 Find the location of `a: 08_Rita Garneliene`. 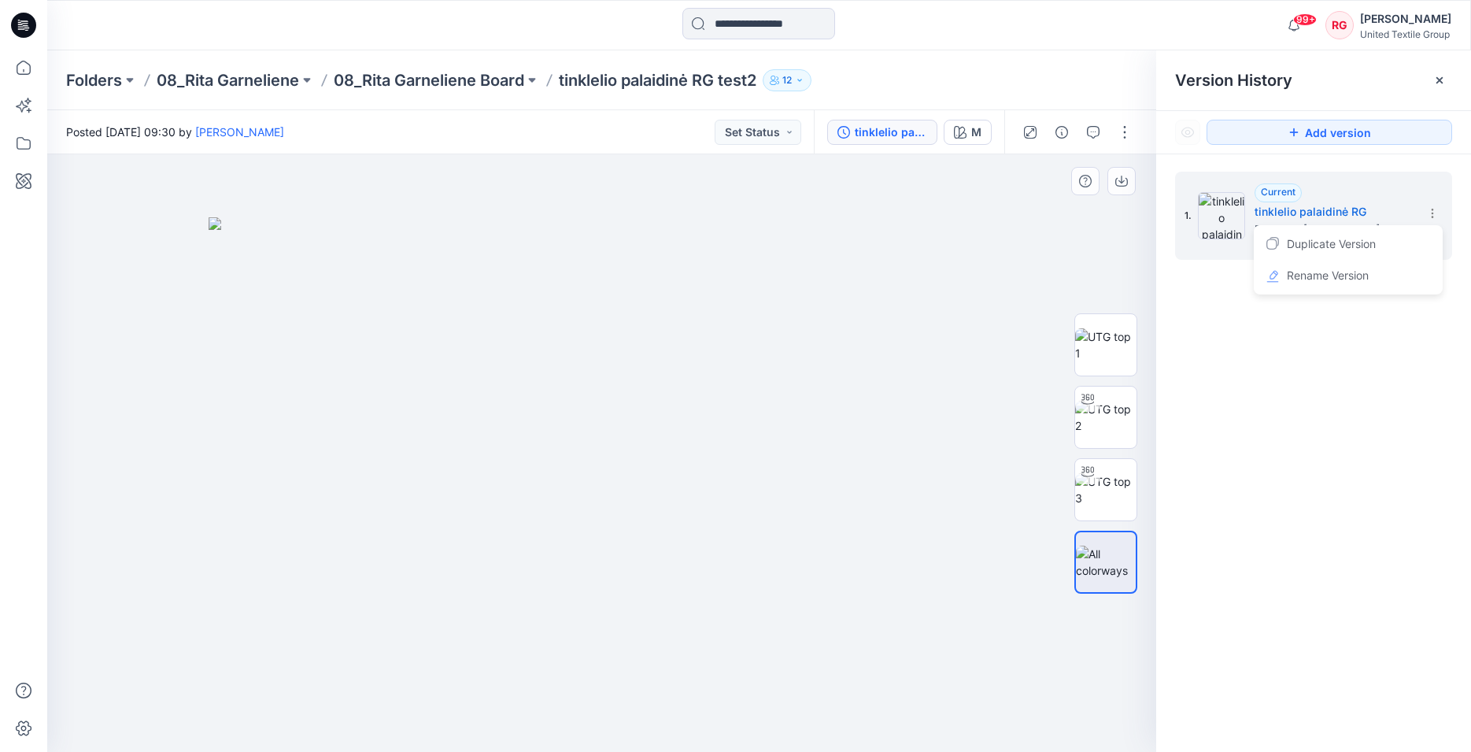

a: 08_Rita Garneliene is located at coordinates (227, 80).